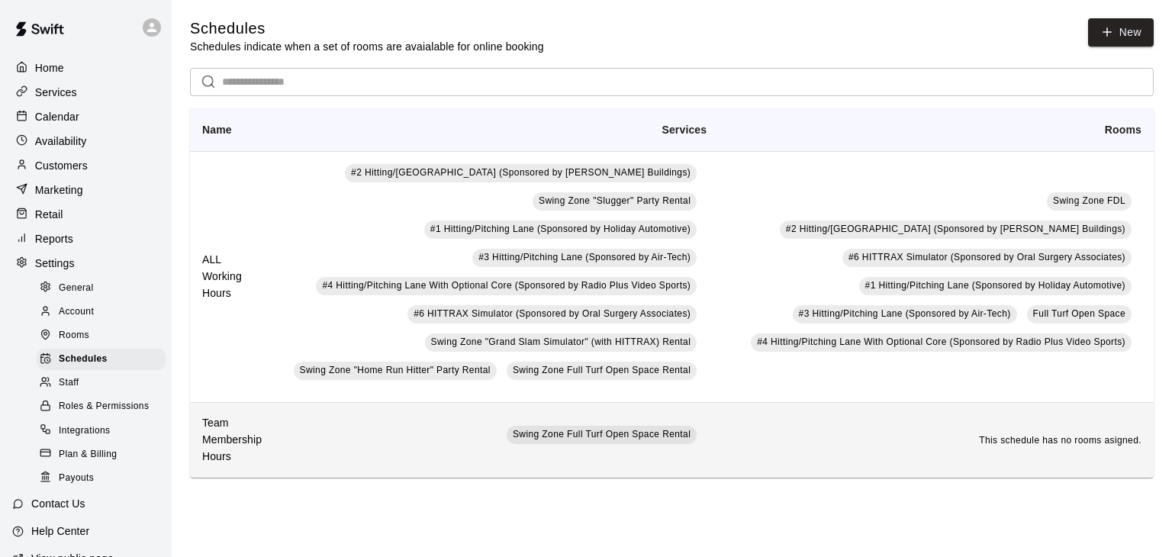 This screenshot has height=557, width=1172. Describe the element at coordinates (54, 239) in the screenshot. I see `p: Reports` at that location.